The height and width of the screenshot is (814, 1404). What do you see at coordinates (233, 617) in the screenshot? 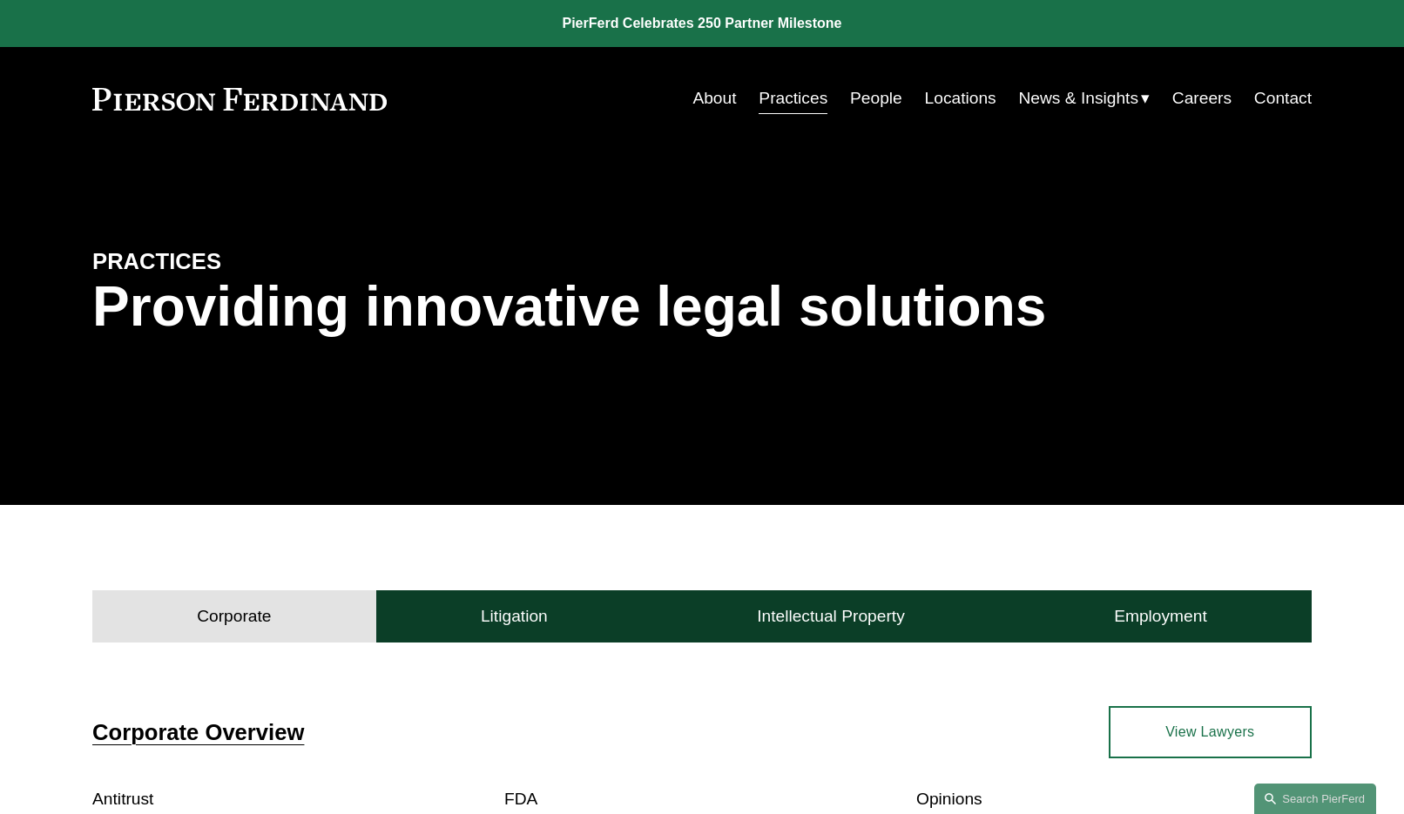
I see `h4: Corporate` at bounding box center [233, 617].